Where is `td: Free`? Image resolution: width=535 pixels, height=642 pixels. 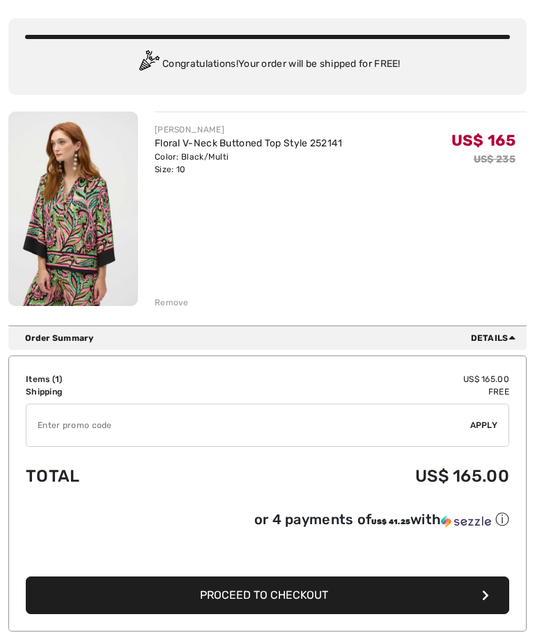
td: Free is located at coordinates (356, 393).